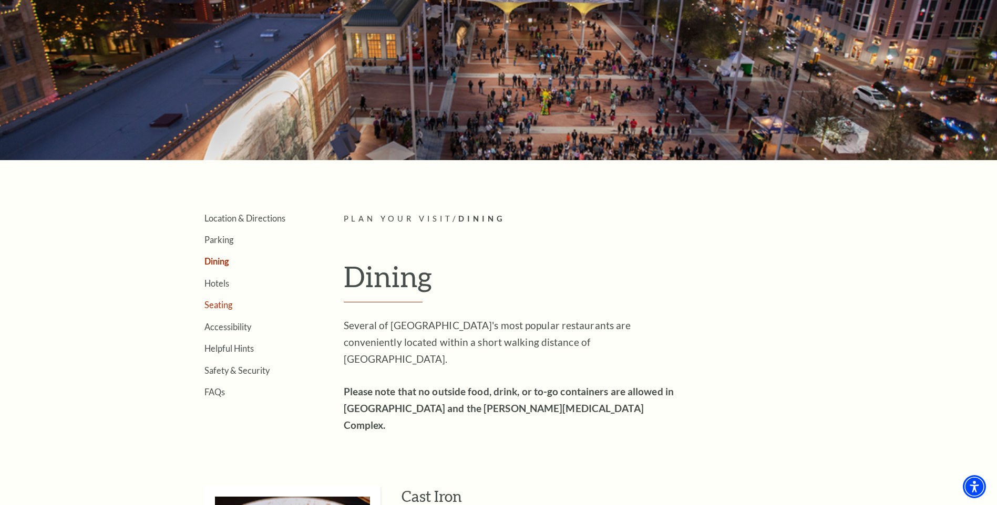 The width and height of the screenshot is (997, 505). Describe the element at coordinates (219, 240) in the screenshot. I see `a: Parking` at that location.